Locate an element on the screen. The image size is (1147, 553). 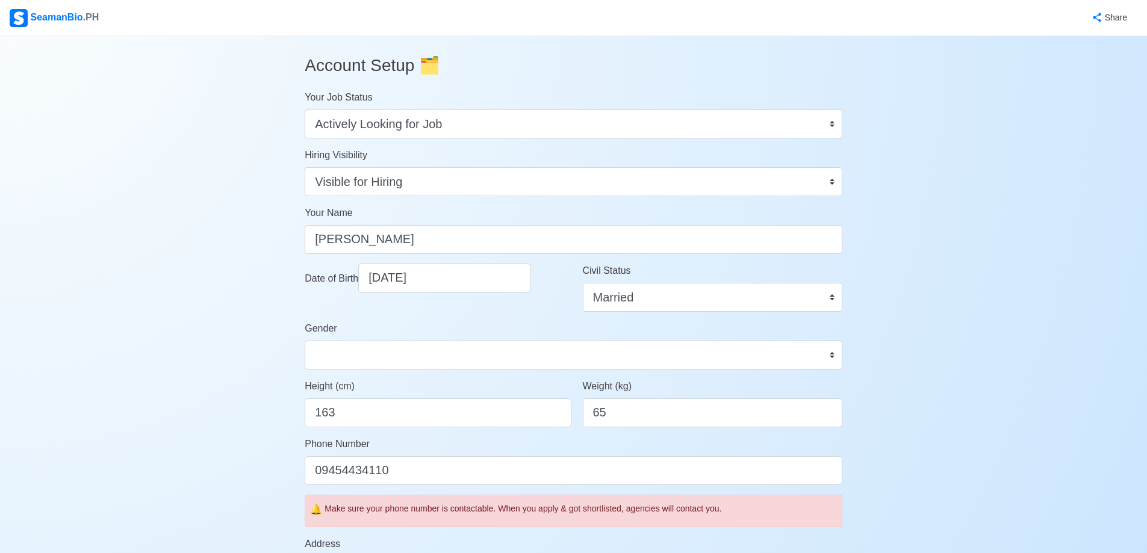
input: ex. 60 is located at coordinates (712, 413).